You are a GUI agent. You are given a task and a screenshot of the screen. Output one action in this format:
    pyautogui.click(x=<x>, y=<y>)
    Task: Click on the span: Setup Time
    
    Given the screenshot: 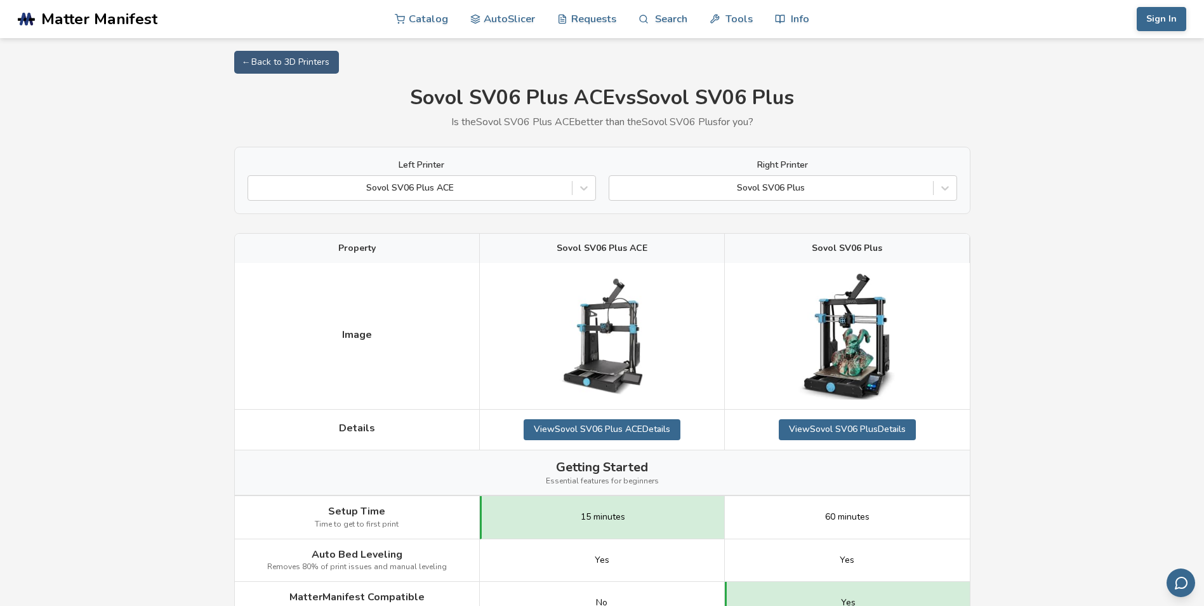 What is the action you would take?
    pyautogui.click(x=357, y=511)
    